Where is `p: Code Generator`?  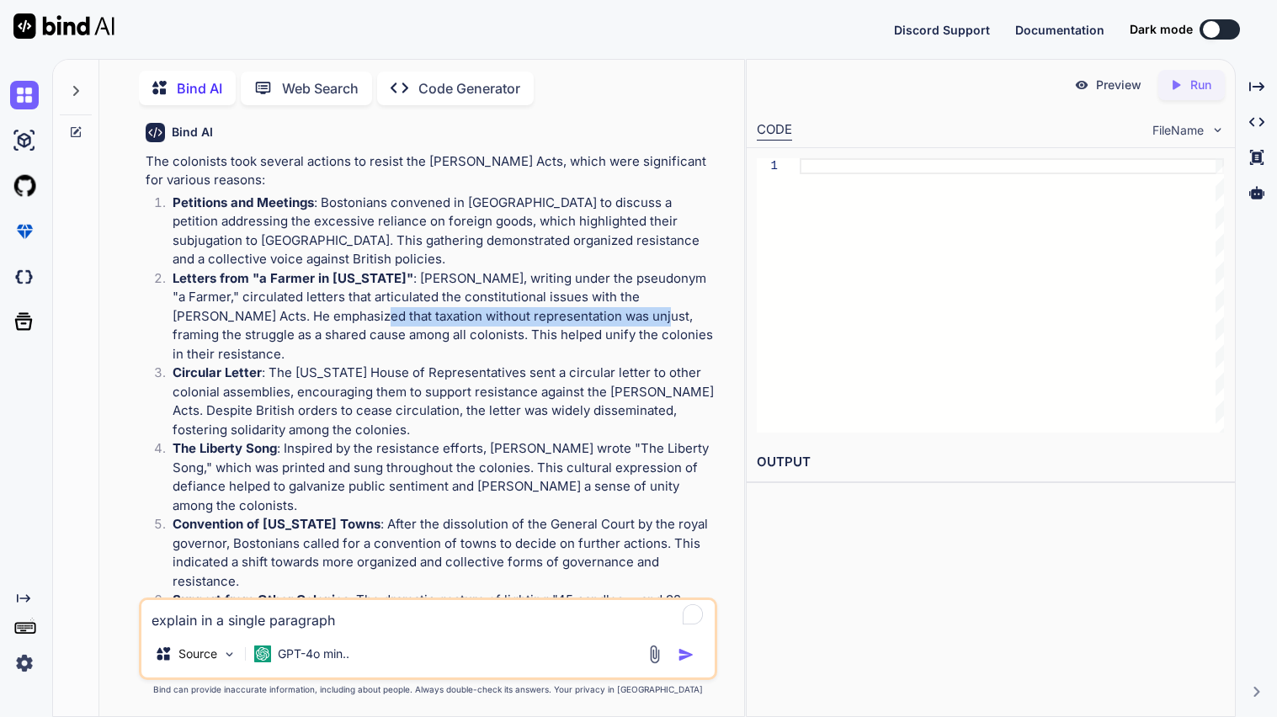 p: Code Generator is located at coordinates (469, 88).